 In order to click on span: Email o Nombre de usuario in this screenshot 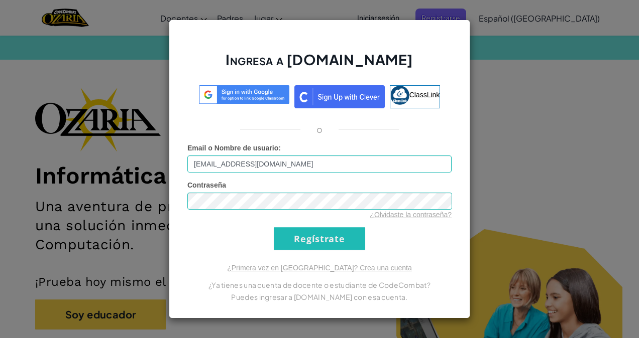, I will do `click(232, 148)`.